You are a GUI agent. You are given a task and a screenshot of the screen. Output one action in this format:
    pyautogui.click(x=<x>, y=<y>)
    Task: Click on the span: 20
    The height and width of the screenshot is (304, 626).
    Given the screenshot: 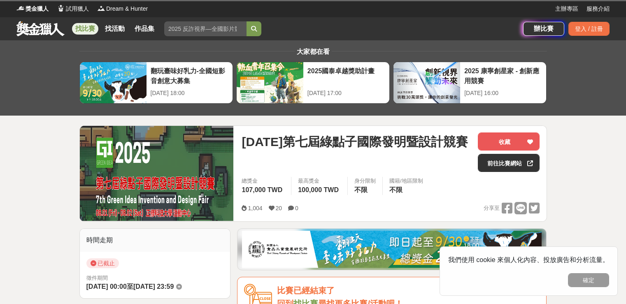 What is the action you would take?
    pyautogui.click(x=279, y=208)
    